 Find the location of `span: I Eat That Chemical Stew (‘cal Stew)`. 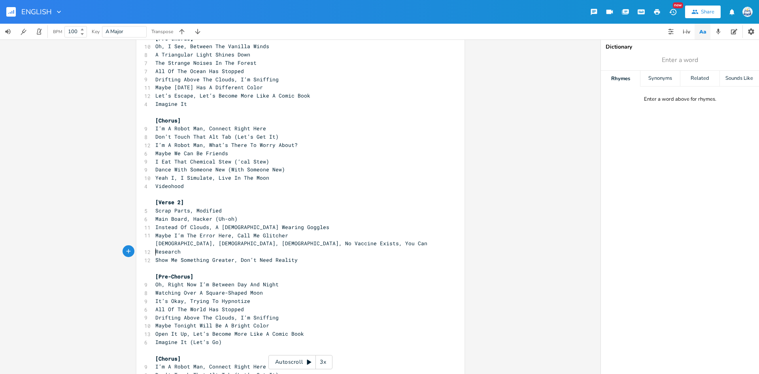

span: I Eat That Chemical Stew (‘cal Stew) is located at coordinates (212, 162).